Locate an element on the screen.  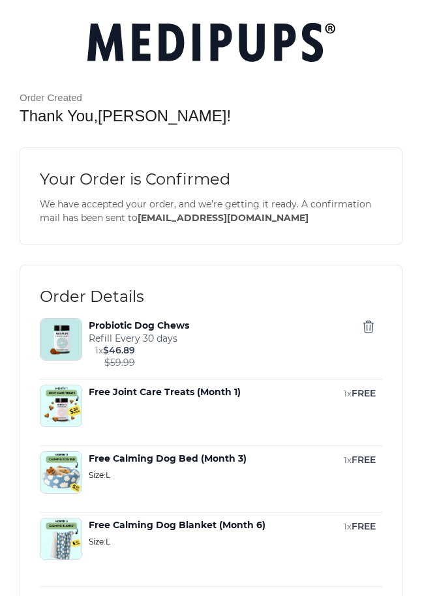
button: Free Calming Dog Bed (Month 3) is located at coordinates (206, 458).